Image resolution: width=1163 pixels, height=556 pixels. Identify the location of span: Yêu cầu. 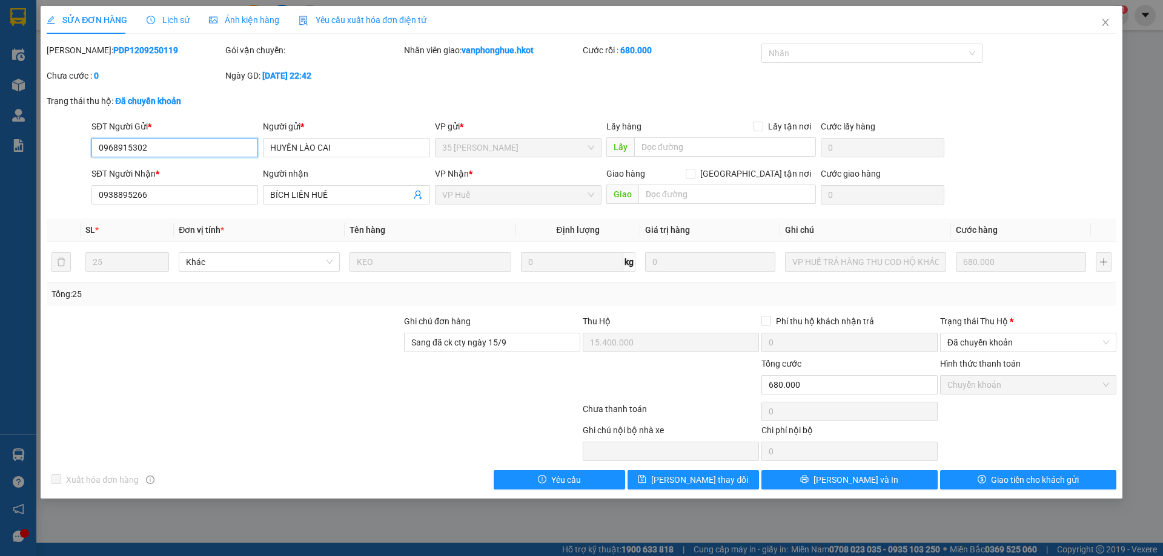
(566, 480).